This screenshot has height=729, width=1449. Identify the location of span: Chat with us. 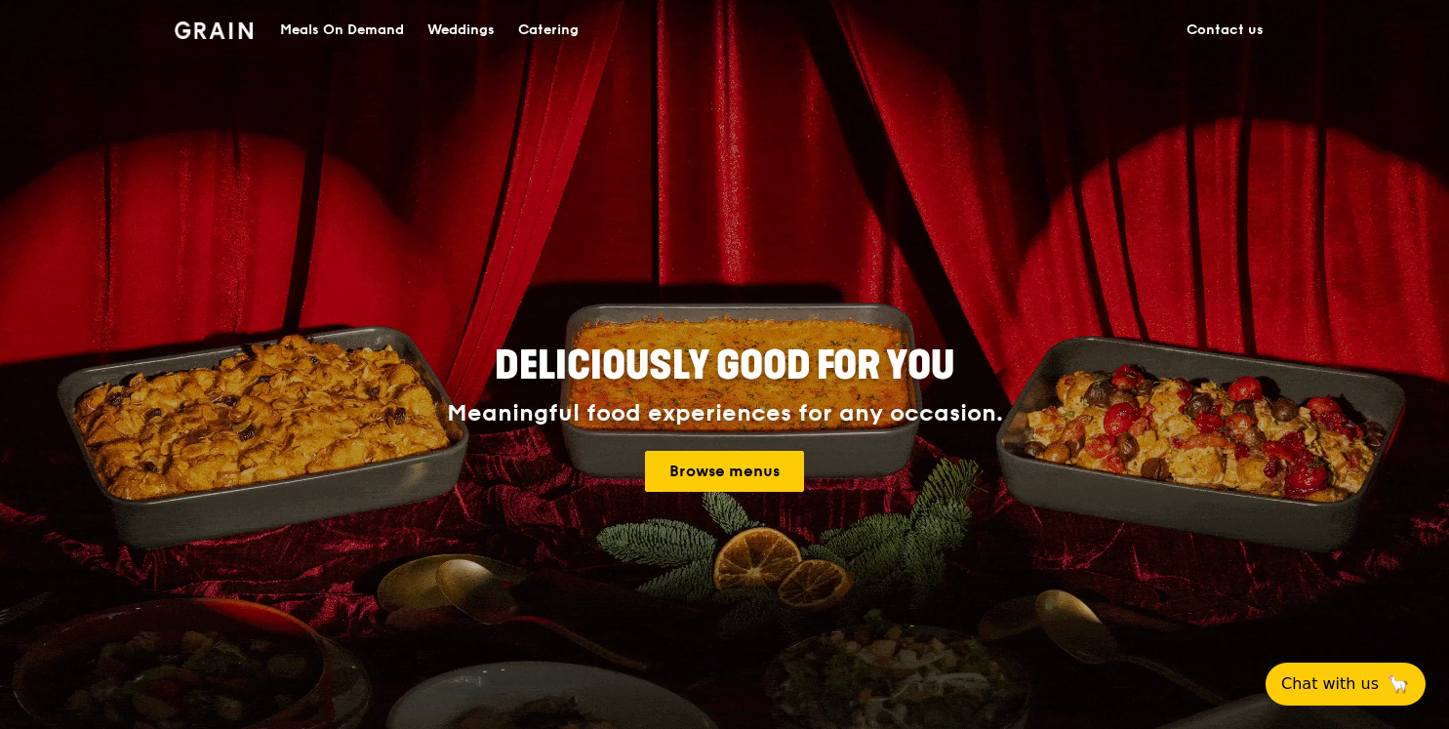
(1330, 684).